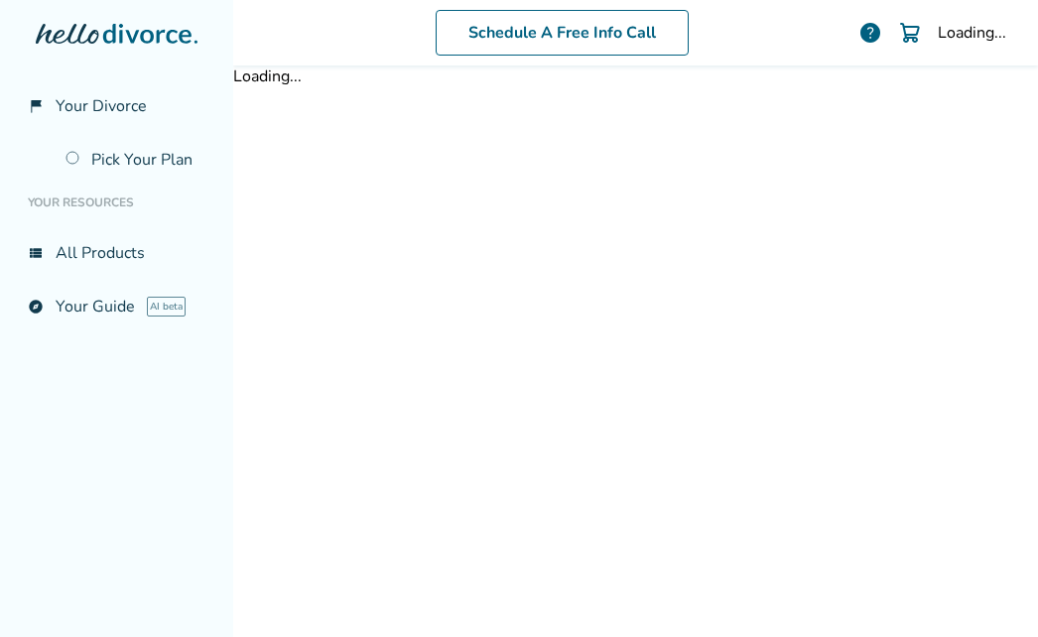  I want to click on span: Your Divorce, so click(101, 106).